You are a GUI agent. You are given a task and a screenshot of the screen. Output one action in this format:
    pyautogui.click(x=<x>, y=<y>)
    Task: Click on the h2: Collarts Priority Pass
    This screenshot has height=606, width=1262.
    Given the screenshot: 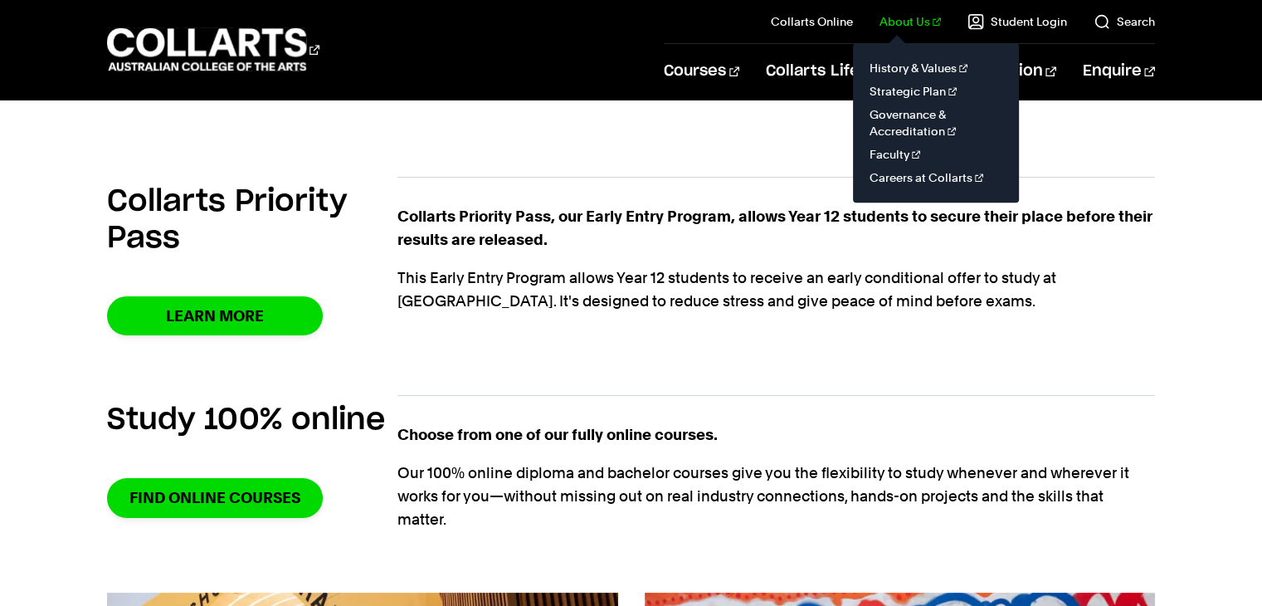 What is the action you would take?
    pyautogui.click(x=252, y=220)
    